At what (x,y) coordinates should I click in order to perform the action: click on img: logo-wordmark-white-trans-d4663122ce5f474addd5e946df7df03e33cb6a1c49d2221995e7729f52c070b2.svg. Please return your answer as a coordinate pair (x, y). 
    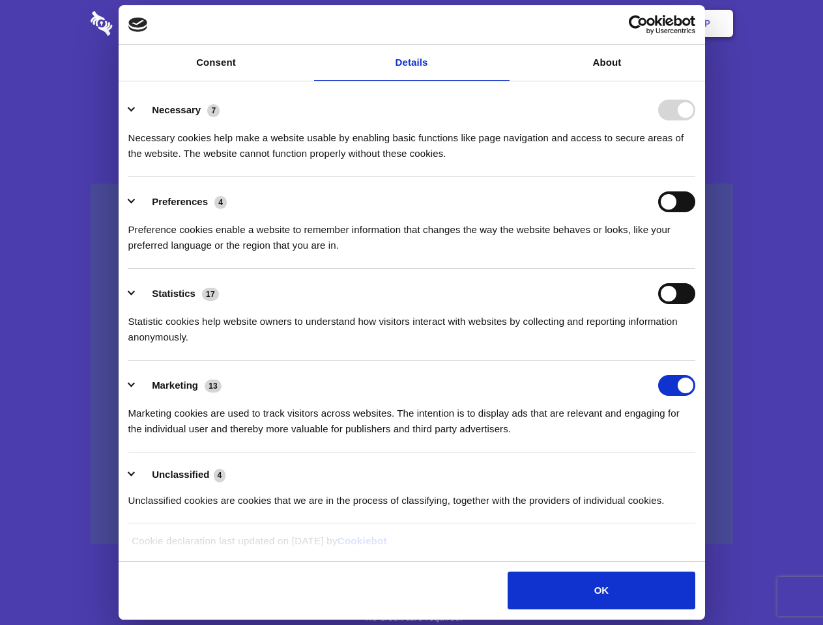
    Looking at the image, I should click on (146, 23).